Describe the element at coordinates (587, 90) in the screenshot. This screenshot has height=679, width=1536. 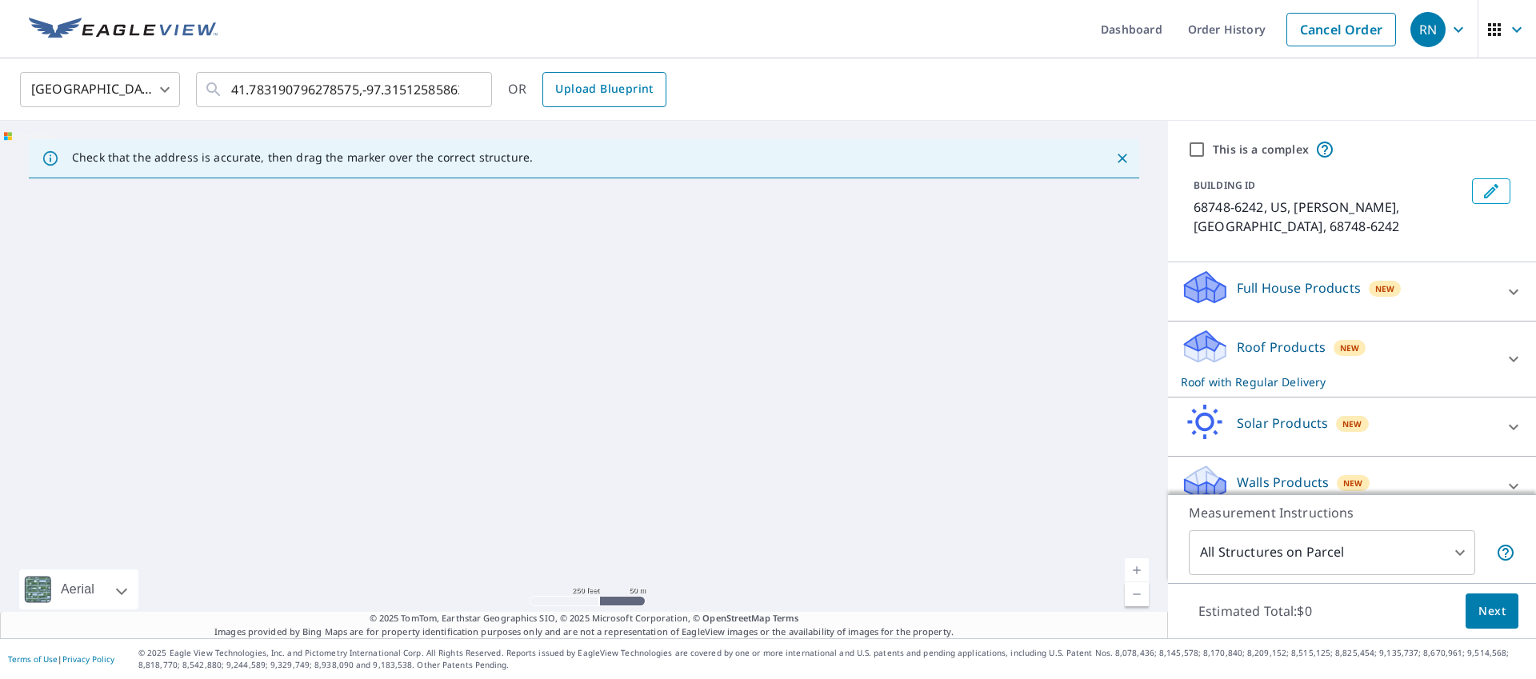
I see `div: OR` at that location.